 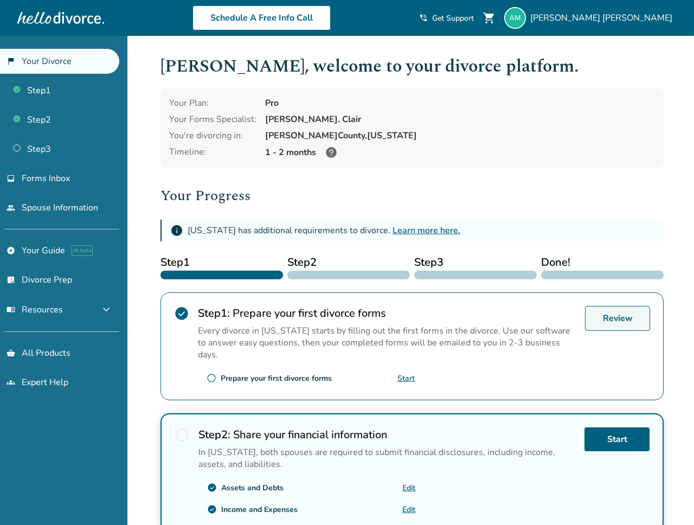 I want to click on div: Chat Widget, so click(x=667, y=499).